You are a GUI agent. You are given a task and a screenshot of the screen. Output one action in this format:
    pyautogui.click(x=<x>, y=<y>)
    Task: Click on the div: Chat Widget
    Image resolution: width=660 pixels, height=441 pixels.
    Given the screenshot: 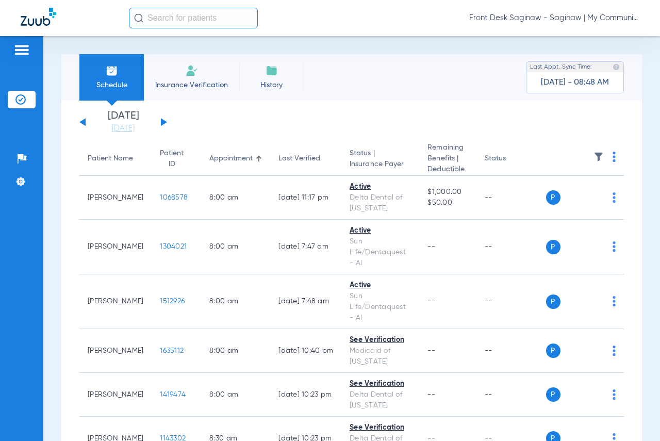 What is the action you would take?
    pyautogui.click(x=634, y=416)
    